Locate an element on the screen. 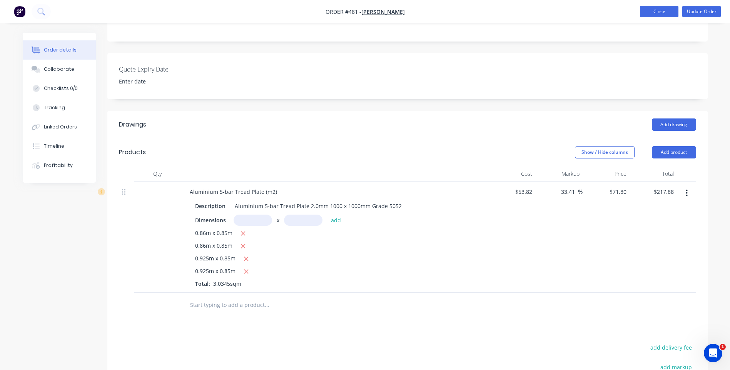 The height and width of the screenshot is (370, 730). span: 3.0345sqm is located at coordinates (227, 284).